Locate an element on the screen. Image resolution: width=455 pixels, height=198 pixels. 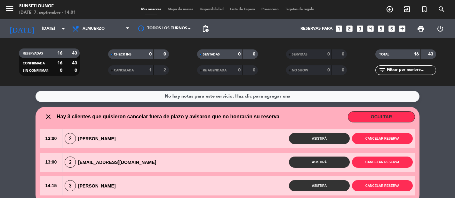
span: SENTADAS is located at coordinates (211, 55).